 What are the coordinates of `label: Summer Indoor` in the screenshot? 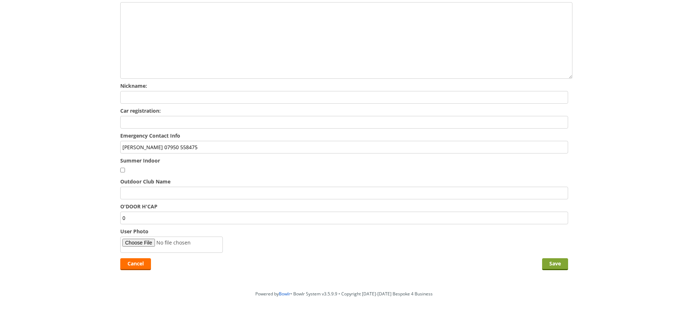 It's located at (344, 160).